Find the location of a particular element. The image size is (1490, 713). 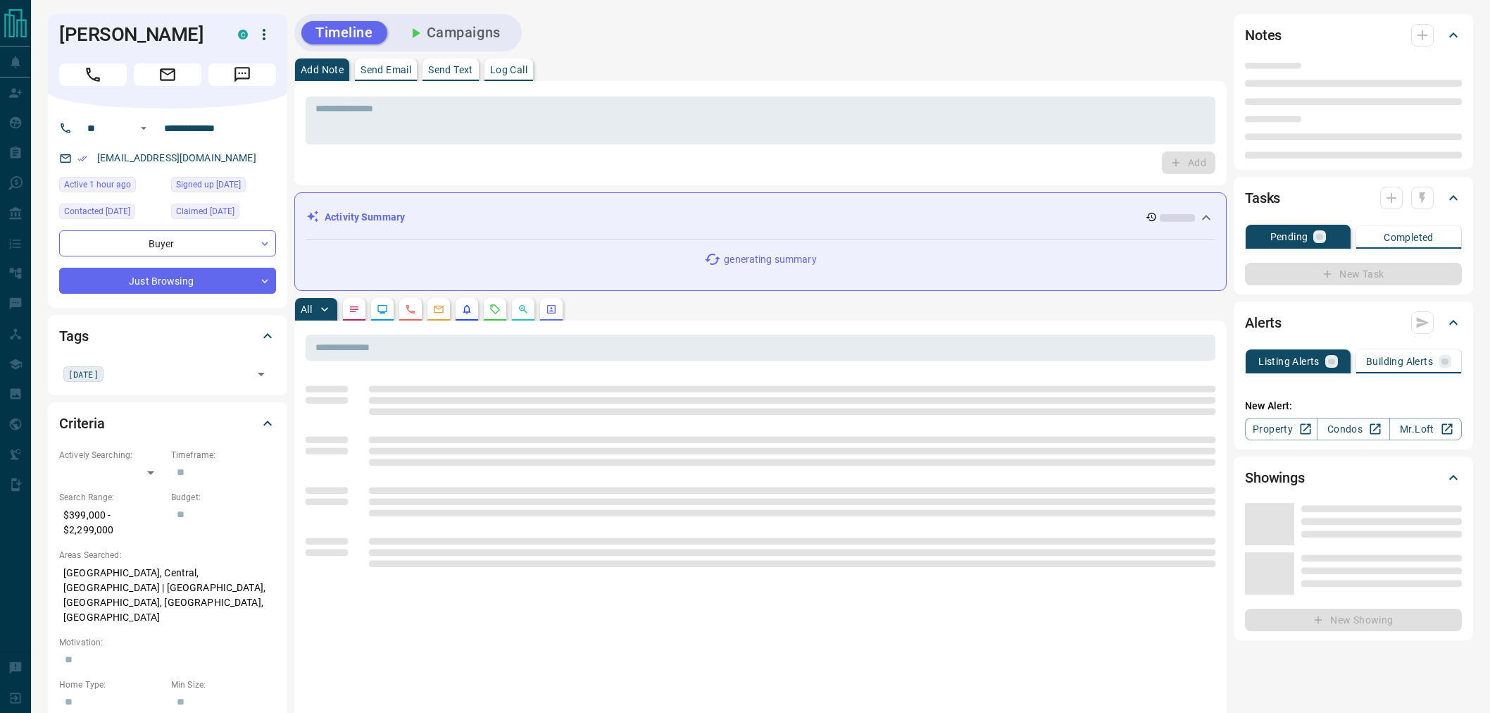

a: Mr.Loft is located at coordinates (1425, 429).